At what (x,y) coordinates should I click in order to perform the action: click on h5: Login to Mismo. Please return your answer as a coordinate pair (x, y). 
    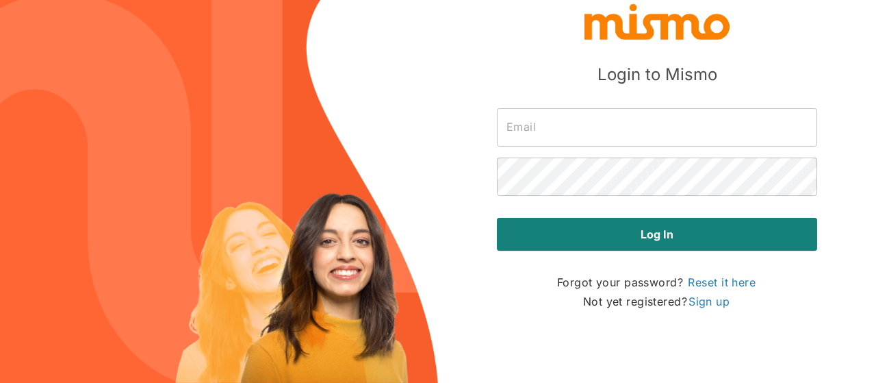
    Looking at the image, I should click on (657, 75).